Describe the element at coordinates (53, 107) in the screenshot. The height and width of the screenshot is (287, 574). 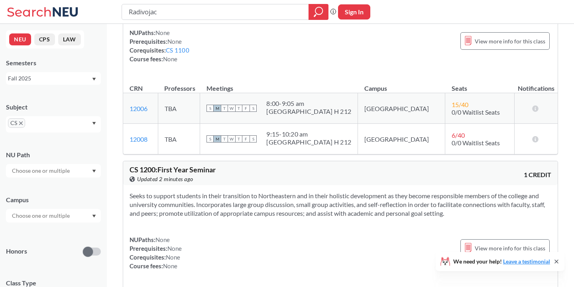
I see `div: Subject` at that location.